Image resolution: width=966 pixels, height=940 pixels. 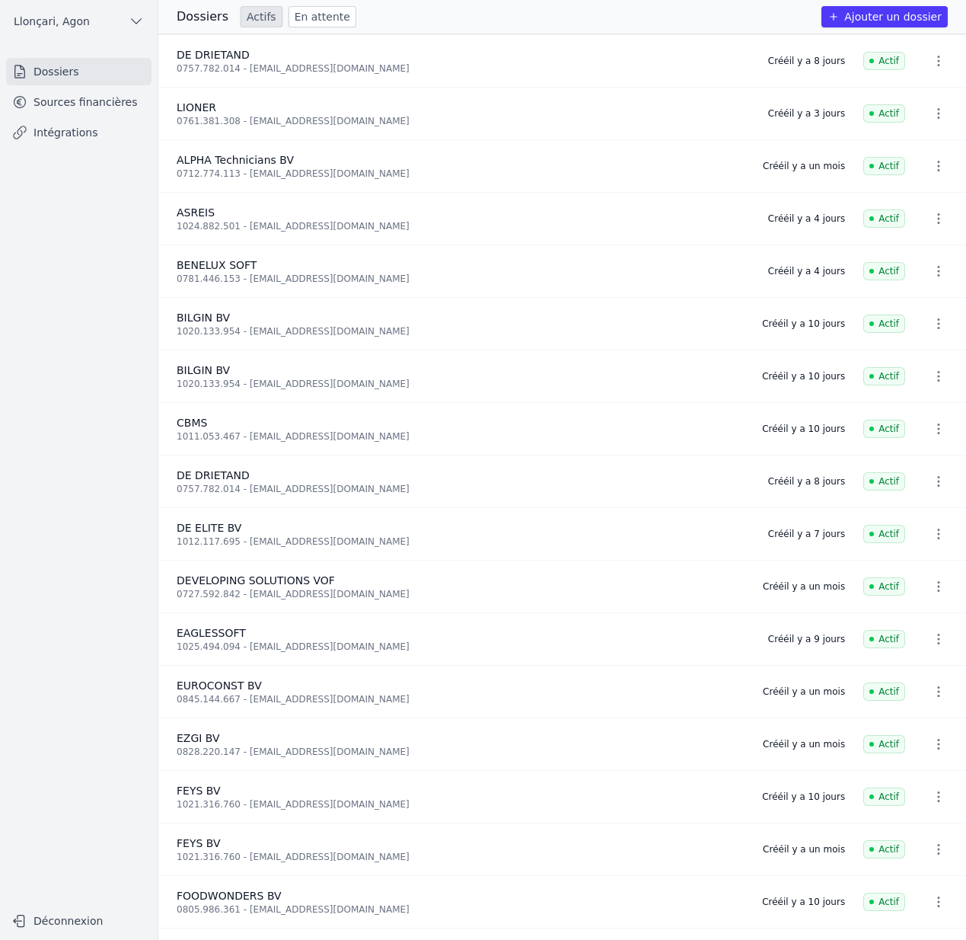 I want to click on a: En attente, so click(x=322, y=17).